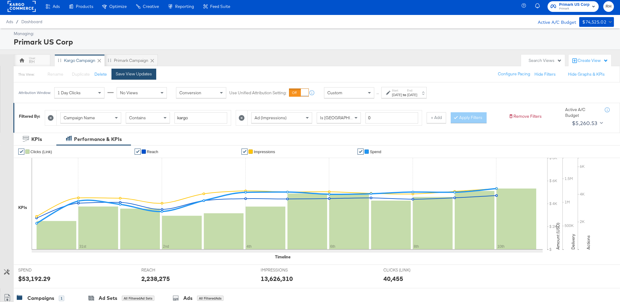  Describe the element at coordinates (118, 6) in the screenshot. I see `span: Optimize` at that location.